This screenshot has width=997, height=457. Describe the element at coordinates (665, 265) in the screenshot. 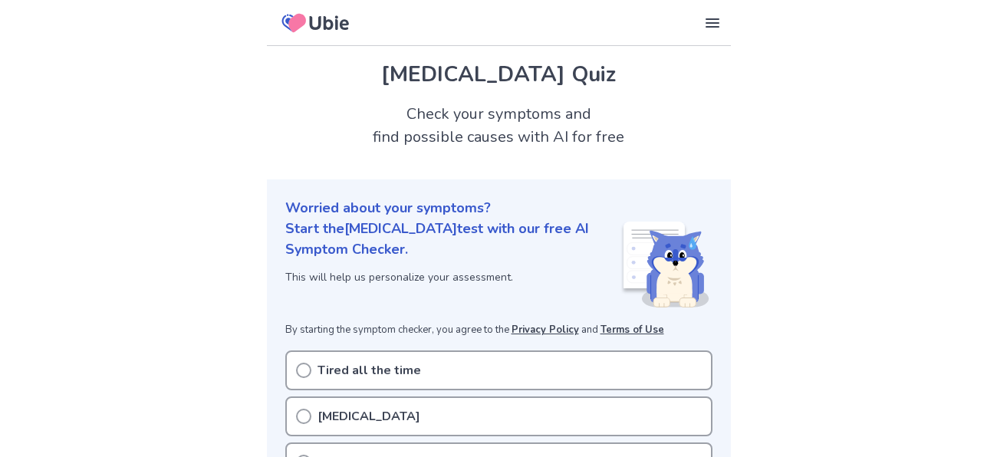

I see `img: Shiba` at that location.